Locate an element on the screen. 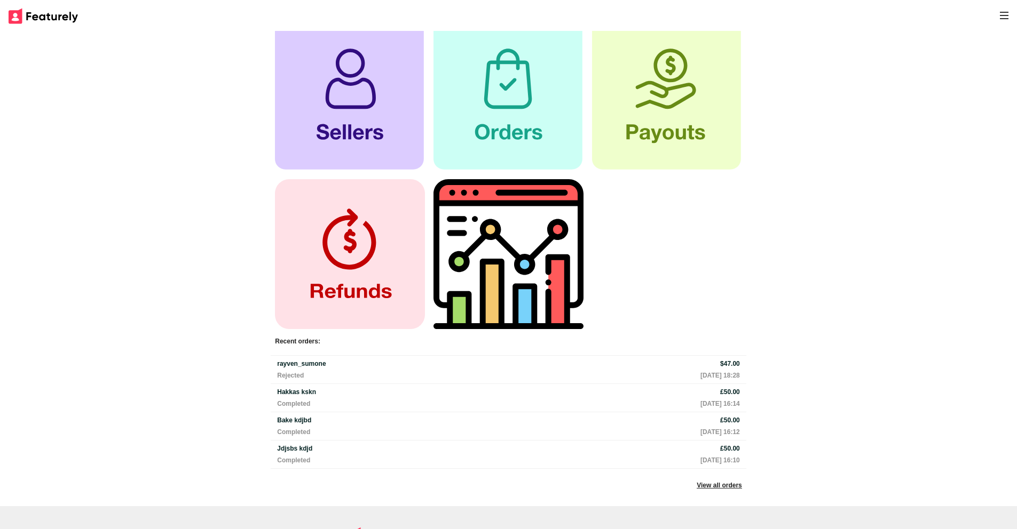  th: Jdjsbs kdjd is located at coordinates (399, 446).